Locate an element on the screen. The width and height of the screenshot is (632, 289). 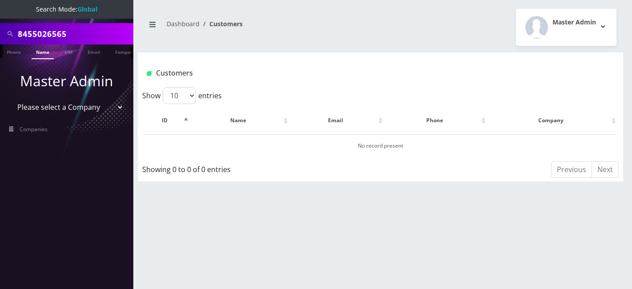
a: Phone is located at coordinates (14, 51).